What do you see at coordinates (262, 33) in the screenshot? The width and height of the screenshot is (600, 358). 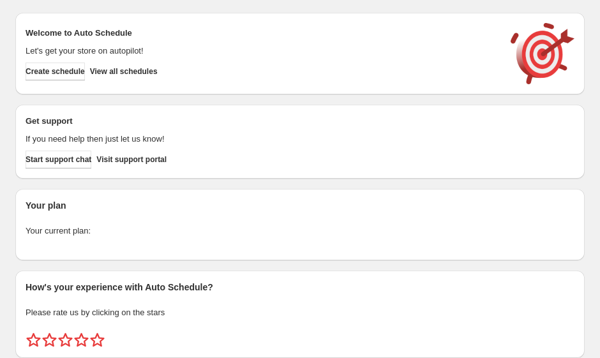 I see `h2: Welcome to Auto Schedule` at bounding box center [262, 33].